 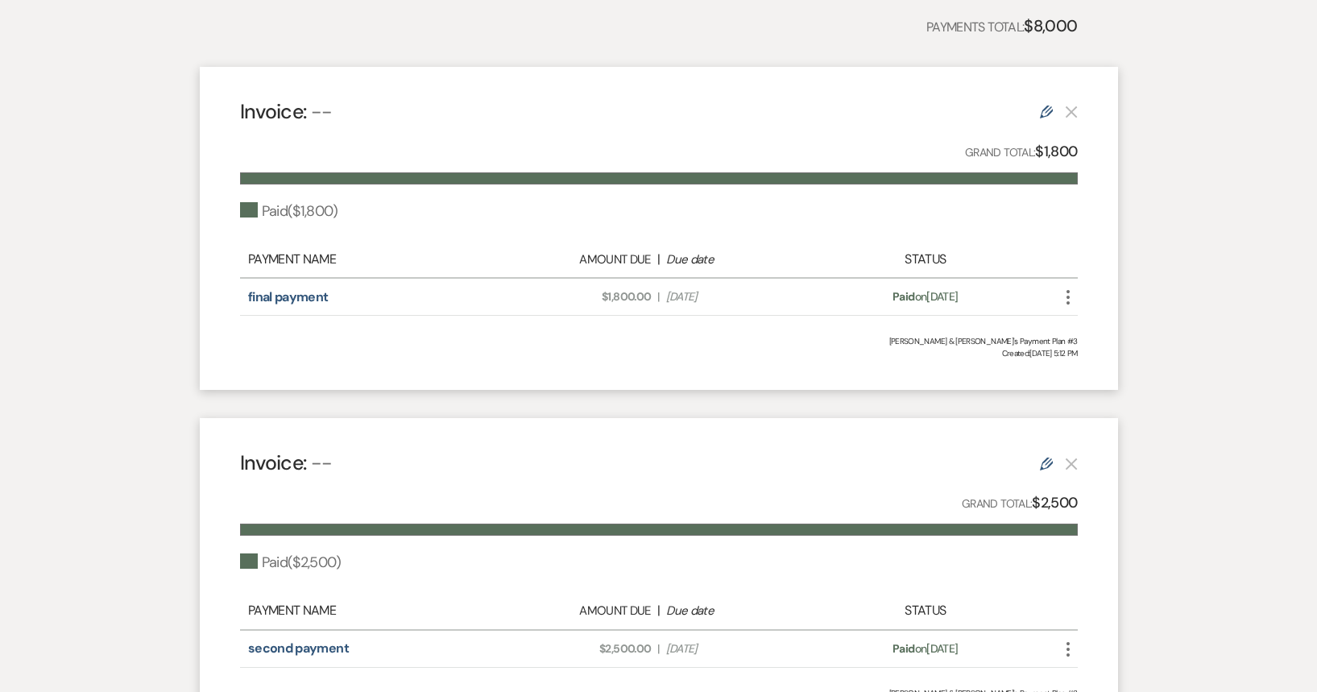 I want to click on span: $2,500.00, so click(x=577, y=648).